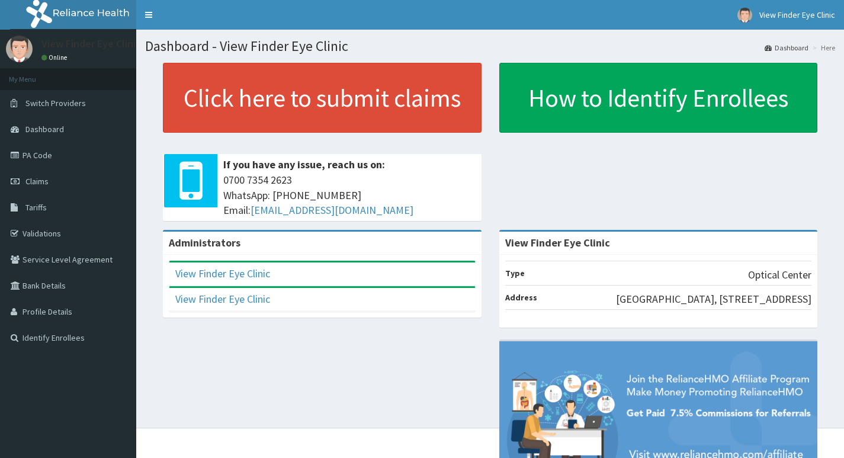 Image resolution: width=844 pixels, height=458 pixels. I want to click on span: Tariffs, so click(36, 207).